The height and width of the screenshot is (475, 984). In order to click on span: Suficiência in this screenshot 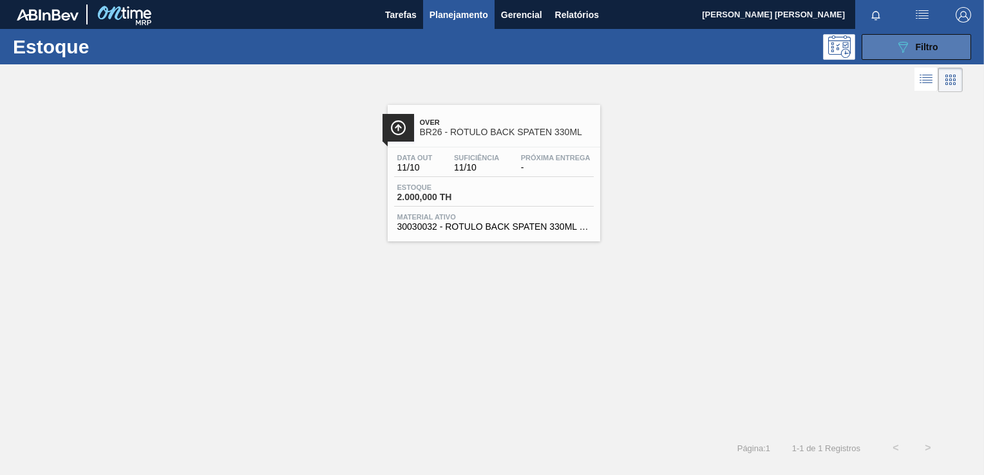, I will do `click(477, 158)`.